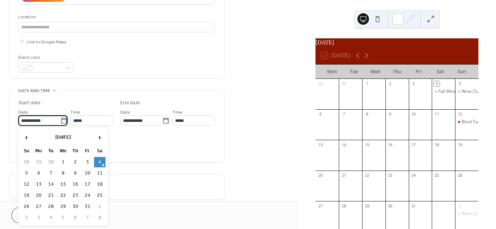 Image resolution: width=496 pixels, height=229 pixels. Describe the element at coordinates (88, 218) in the screenshot. I see `td: 7` at that location.